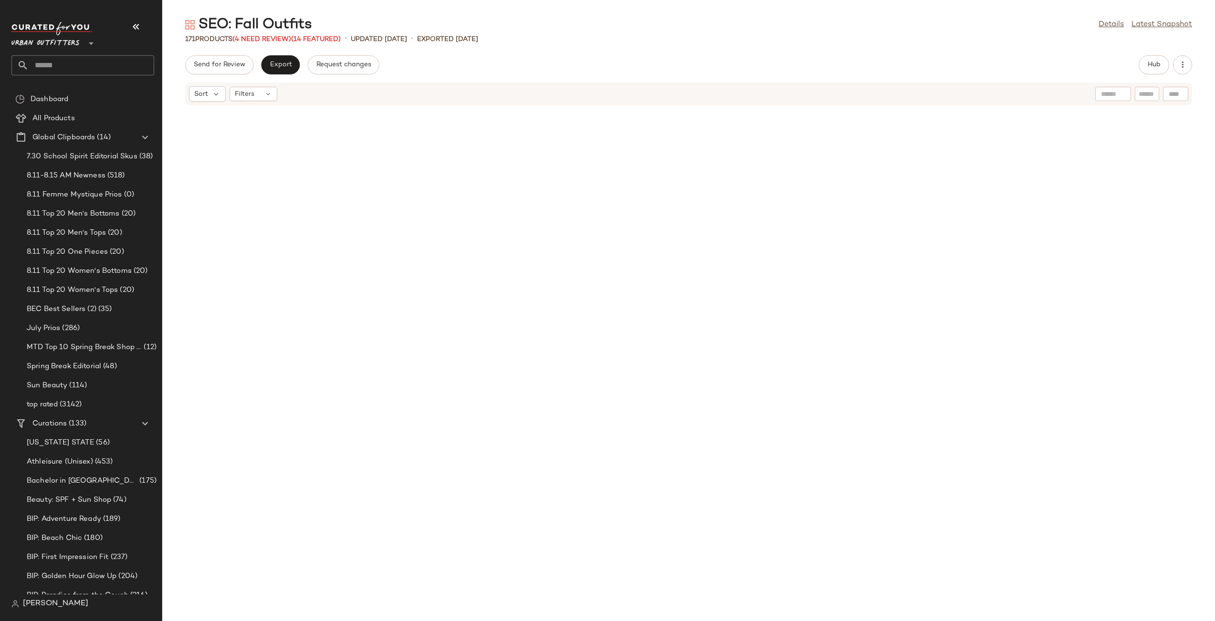  Describe the element at coordinates (45, 41) in the screenshot. I see `span: Urban Outfitters` at that location.